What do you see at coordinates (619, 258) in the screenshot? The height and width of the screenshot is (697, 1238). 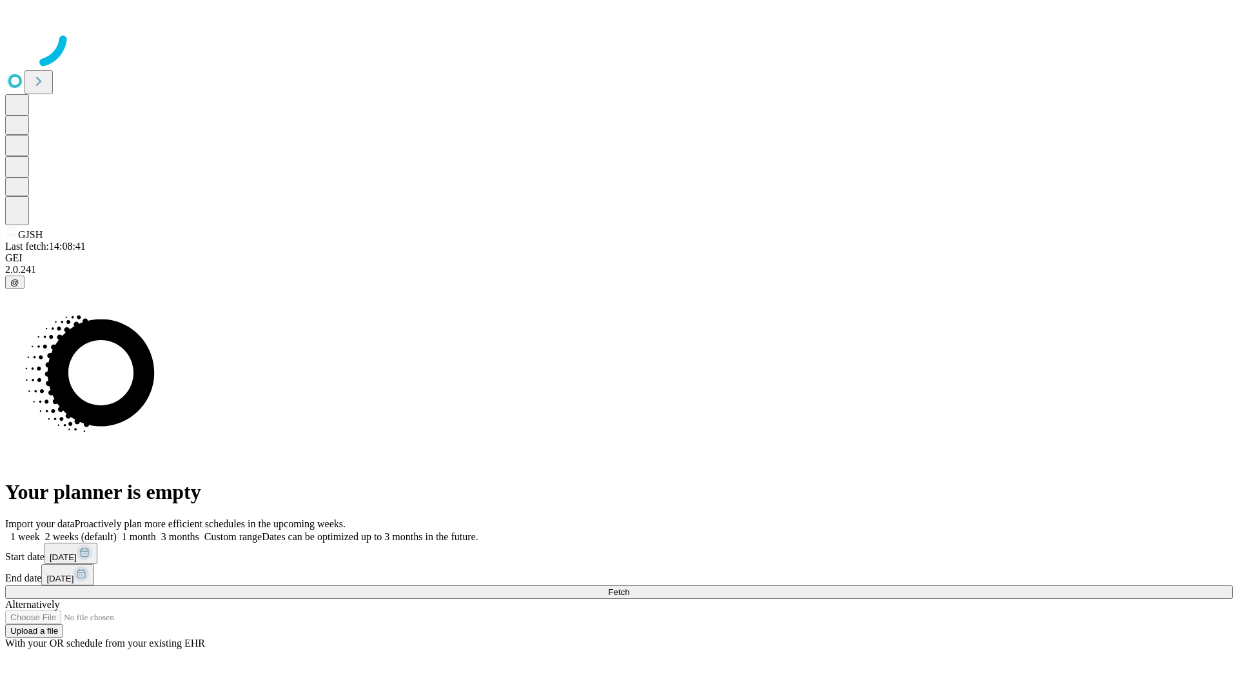 I see `div: GEI` at bounding box center [619, 258].